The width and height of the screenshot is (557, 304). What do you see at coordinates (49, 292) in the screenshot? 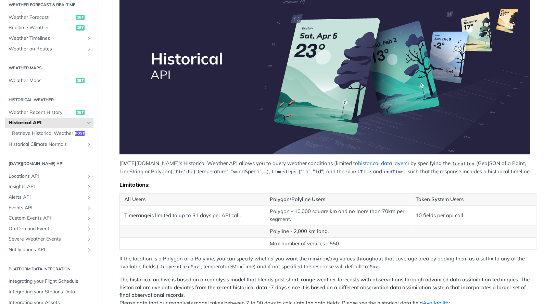
I see `a: Integrating your Stations Data` at bounding box center [49, 292].